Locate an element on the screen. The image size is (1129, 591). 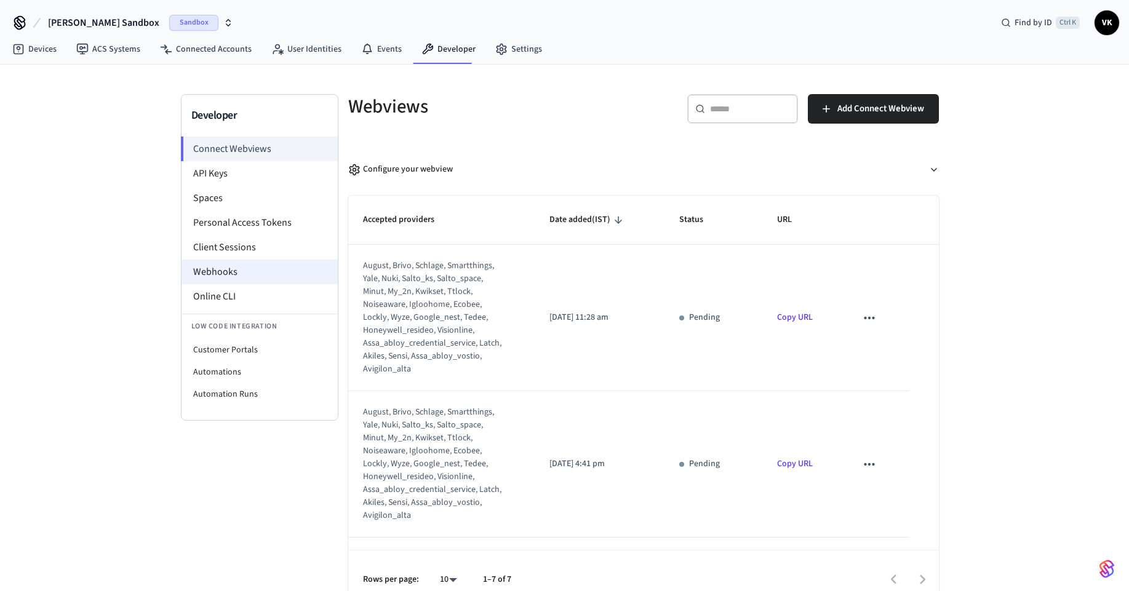
span: Accepted providers is located at coordinates (407, 220).